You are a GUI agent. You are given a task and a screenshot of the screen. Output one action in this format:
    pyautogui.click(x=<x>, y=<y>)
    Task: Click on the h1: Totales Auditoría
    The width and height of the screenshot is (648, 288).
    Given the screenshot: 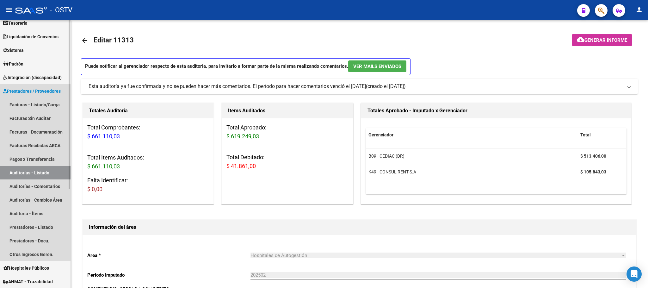 What is the action you would take?
    pyautogui.click(x=148, y=111)
    